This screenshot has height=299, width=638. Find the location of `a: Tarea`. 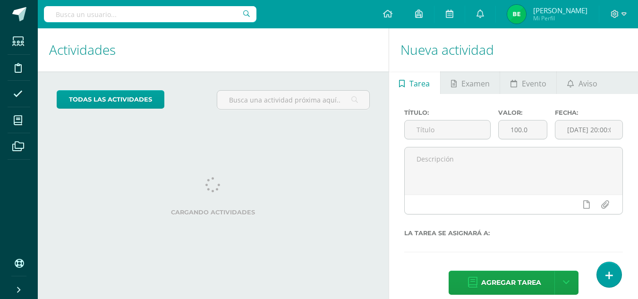

a: Tarea is located at coordinates (414, 83).